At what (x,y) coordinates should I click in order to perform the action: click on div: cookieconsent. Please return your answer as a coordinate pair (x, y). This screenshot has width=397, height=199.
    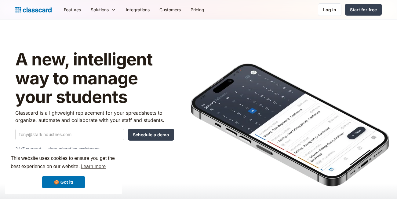
    Looking at the image, I should click on (64, 171).